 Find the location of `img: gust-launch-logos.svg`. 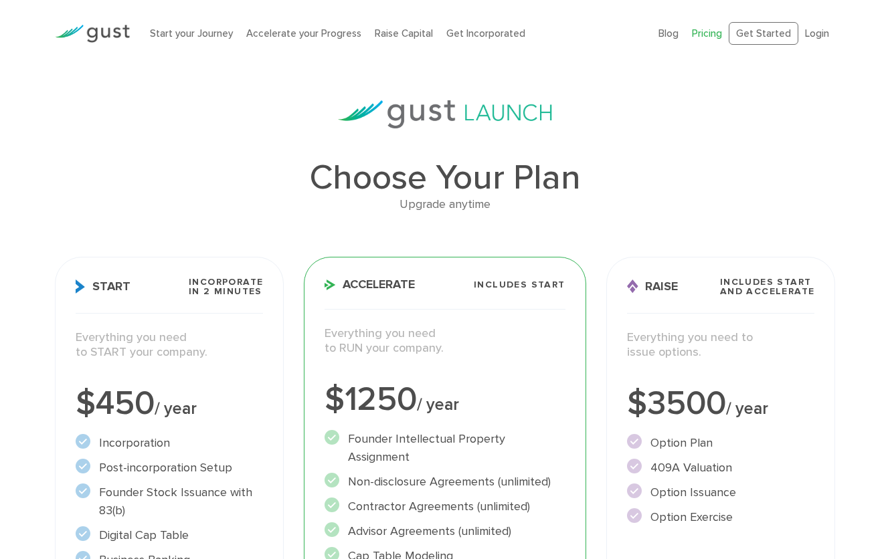

img: gust-launch-logos.svg is located at coordinates (445, 114).